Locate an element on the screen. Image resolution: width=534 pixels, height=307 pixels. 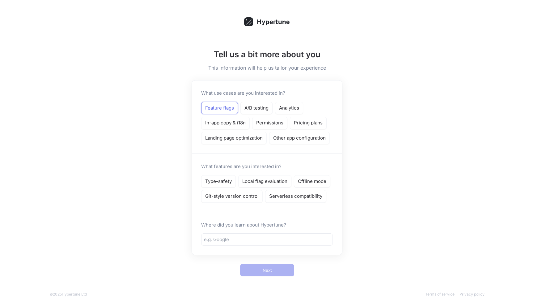
p: Analytics is located at coordinates (289, 108).